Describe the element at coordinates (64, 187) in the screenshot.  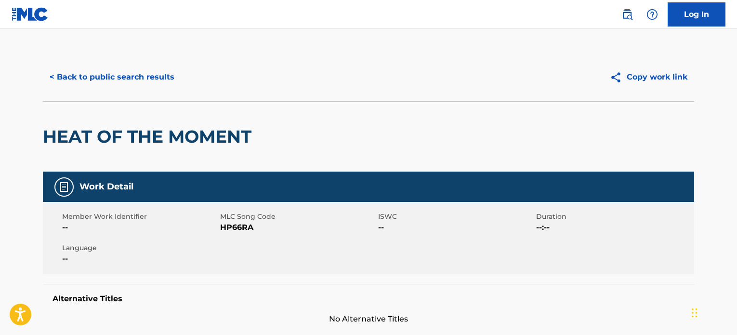
I see `img: Work Detail` at that location.